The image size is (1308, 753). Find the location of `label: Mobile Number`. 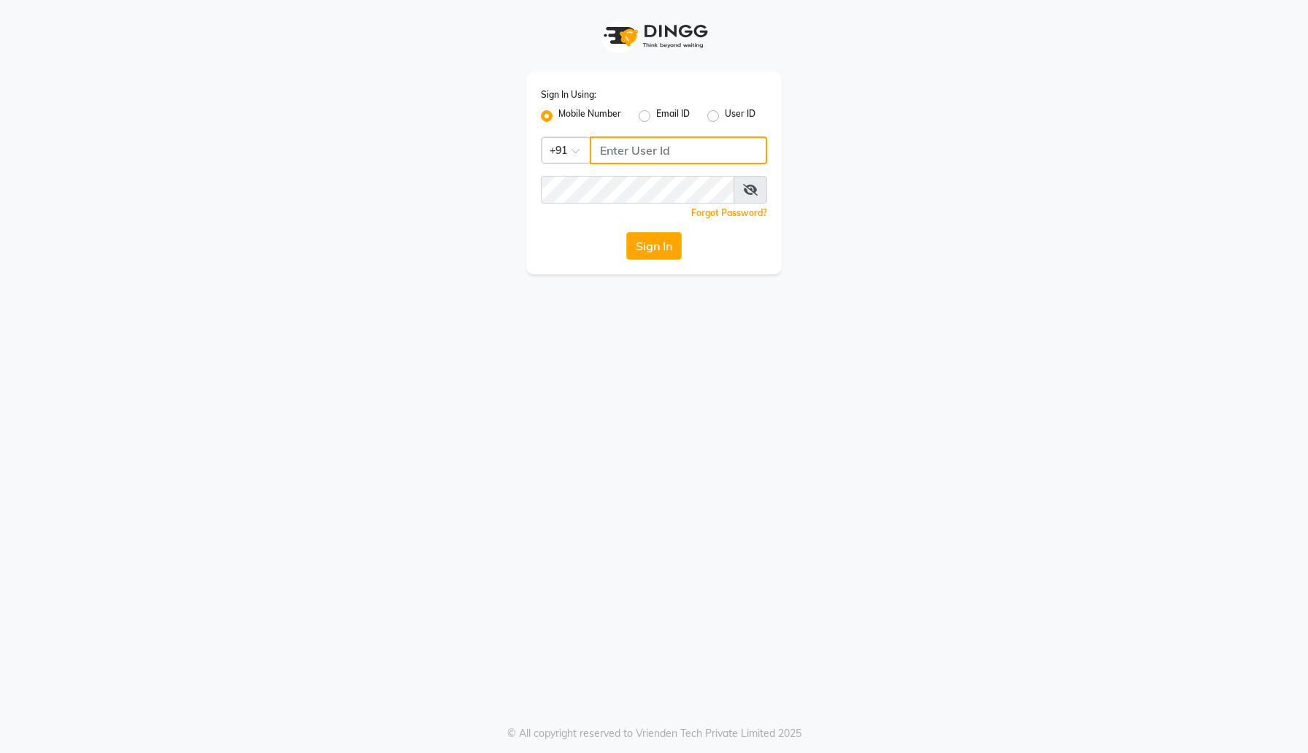

label: Mobile Number is located at coordinates (590, 116).